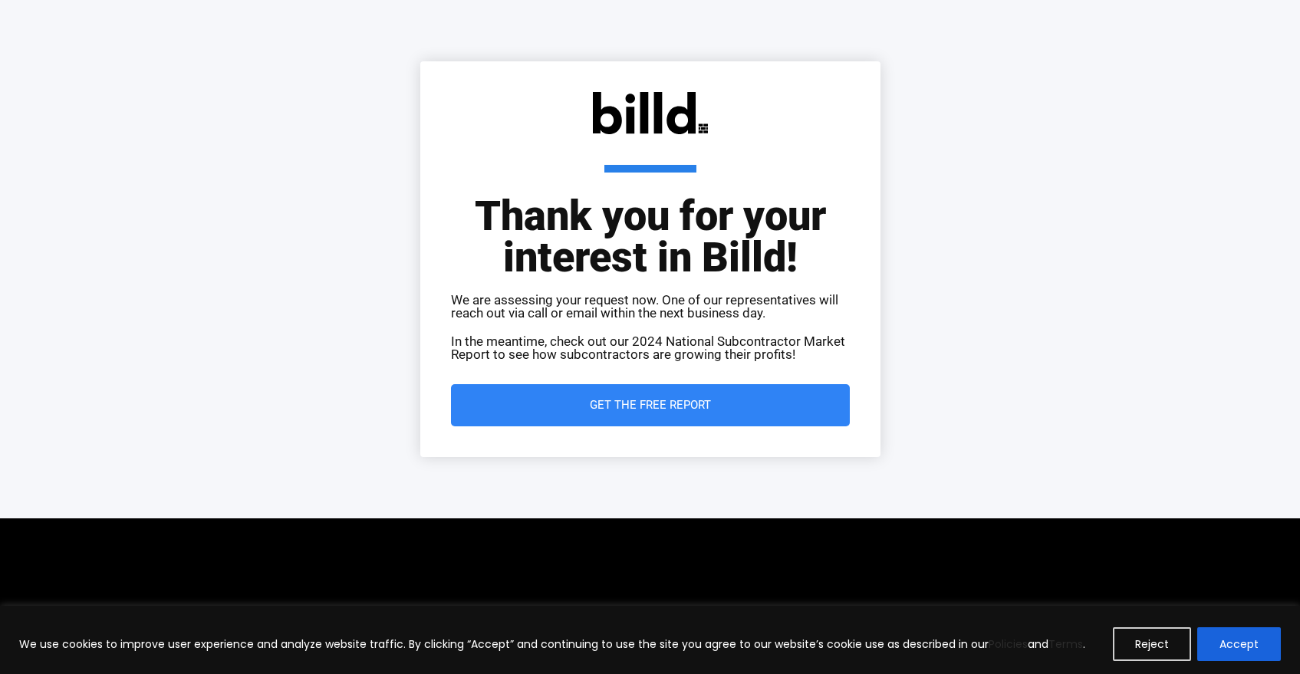 The height and width of the screenshot is (674, 1300). Describe the element at coordinates (650, 222) in the screenshot. I see `h1: Thank you for your interest in Billd!` at that location.